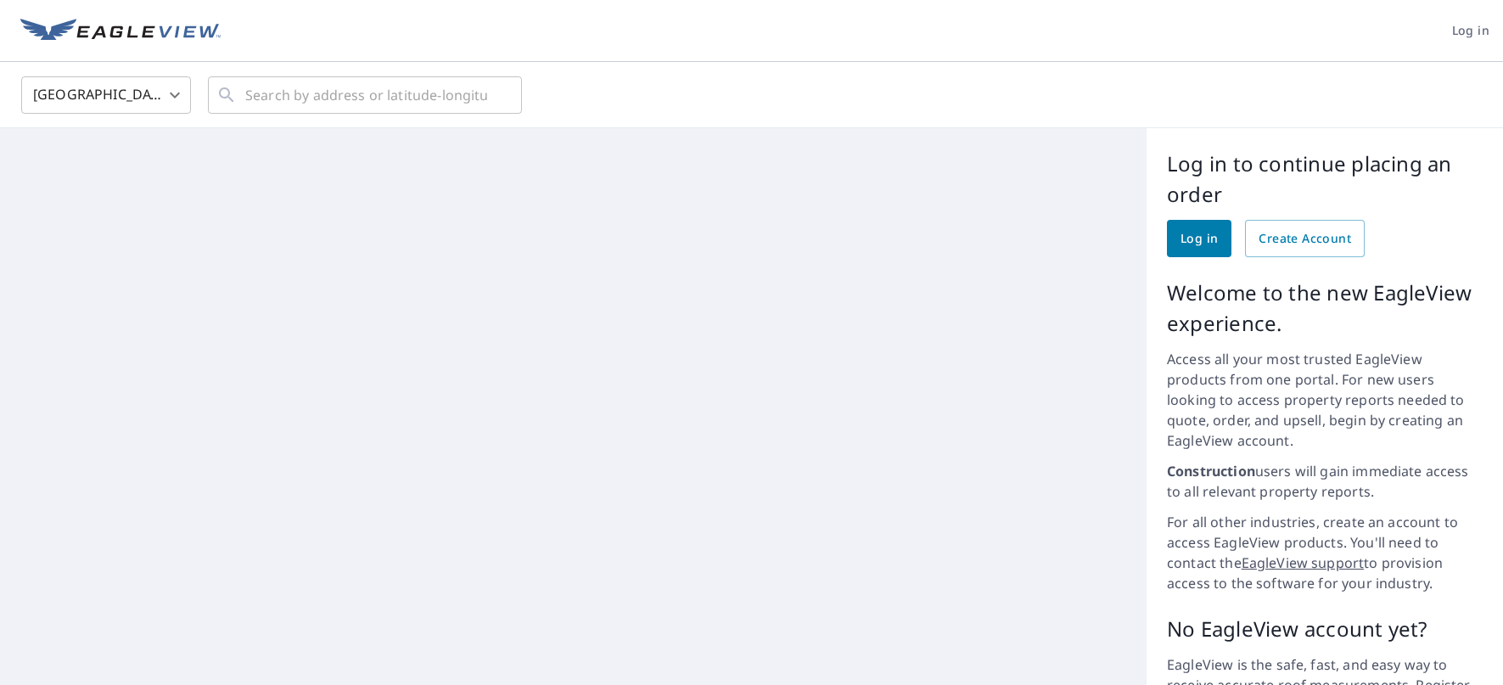 The height and width of the screenshot is (685, 1503). I want to click on strong: Construction, so click(1211, 471).